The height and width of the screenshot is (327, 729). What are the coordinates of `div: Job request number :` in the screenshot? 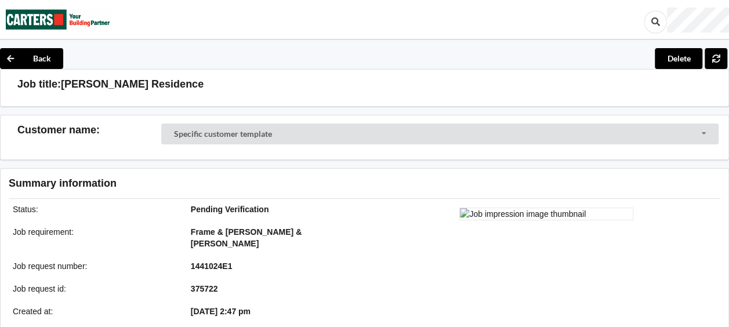 It's located at (93, 266).